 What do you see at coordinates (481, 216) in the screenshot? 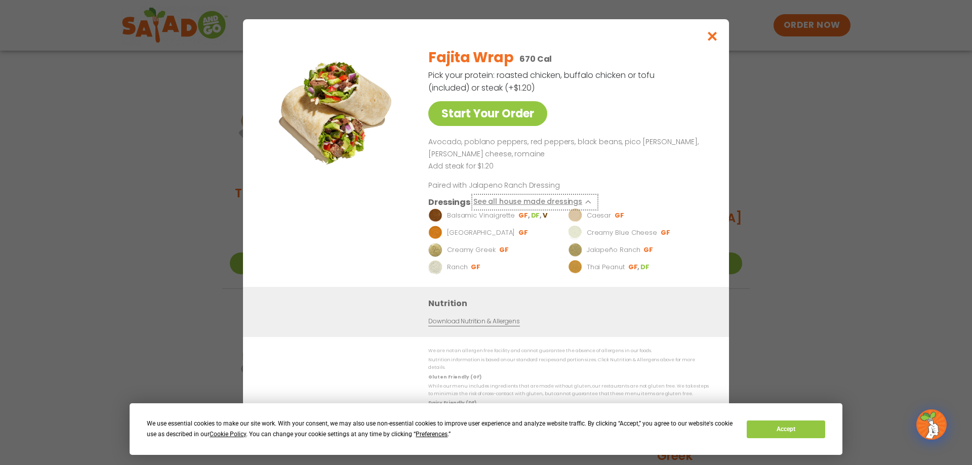
I see `p: Balsamic Vinaigrette` at bounding box center [481, 216].